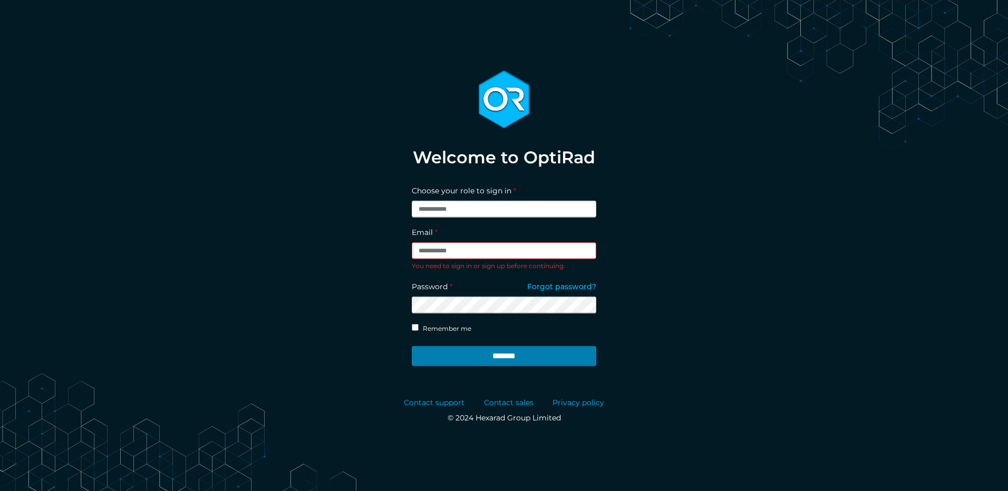 The image size is (1008, 491). I want to click on label: Password, so click(432, 287).